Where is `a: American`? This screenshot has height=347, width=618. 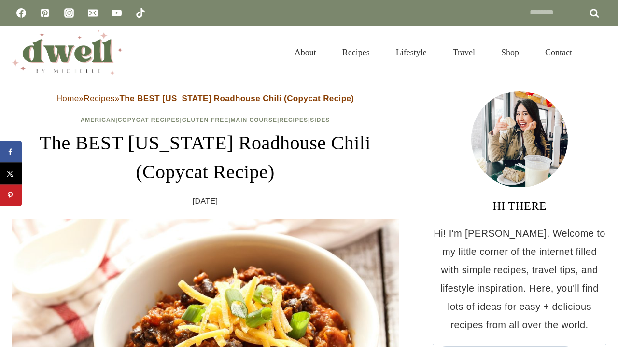 a: American is located at coordinates (98, 120).